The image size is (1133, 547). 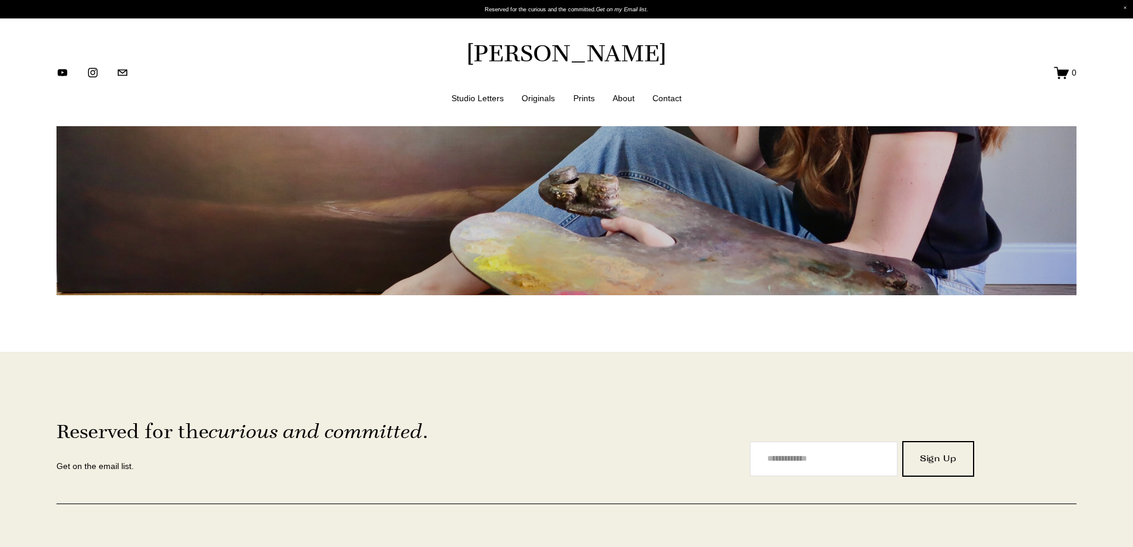 I want to click on a: 0 items in cart, so click(x=1065, y=73).